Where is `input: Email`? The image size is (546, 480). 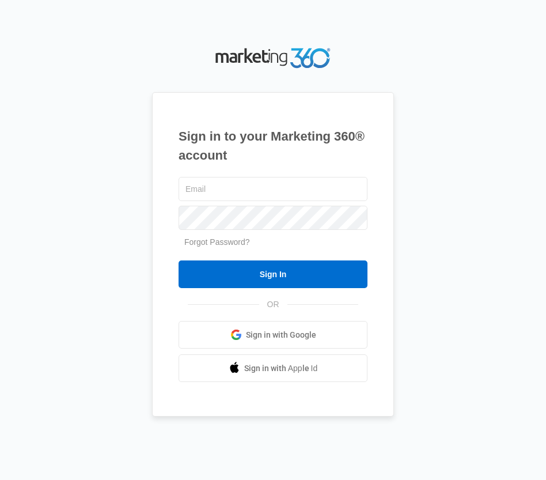 input: Email is located at coordinates (273, 189).